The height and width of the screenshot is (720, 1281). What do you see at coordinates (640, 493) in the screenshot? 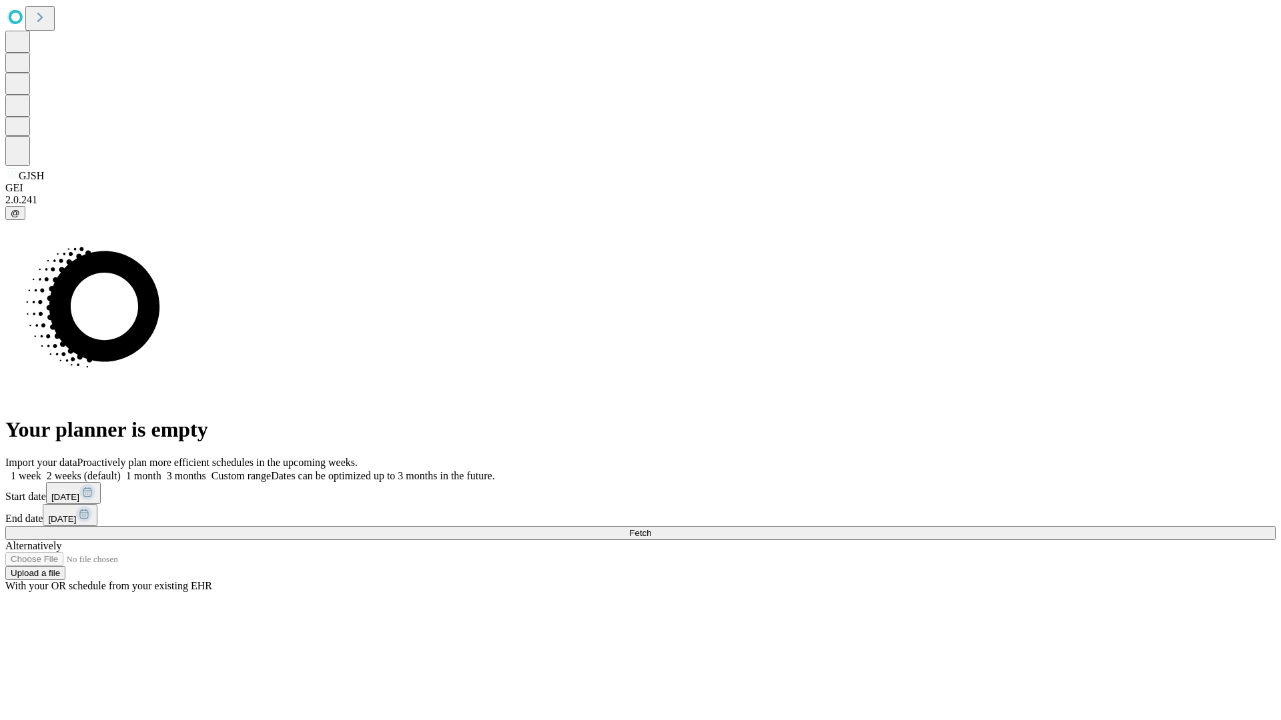
I see `div: Start date` at bounding box center [640, 493].